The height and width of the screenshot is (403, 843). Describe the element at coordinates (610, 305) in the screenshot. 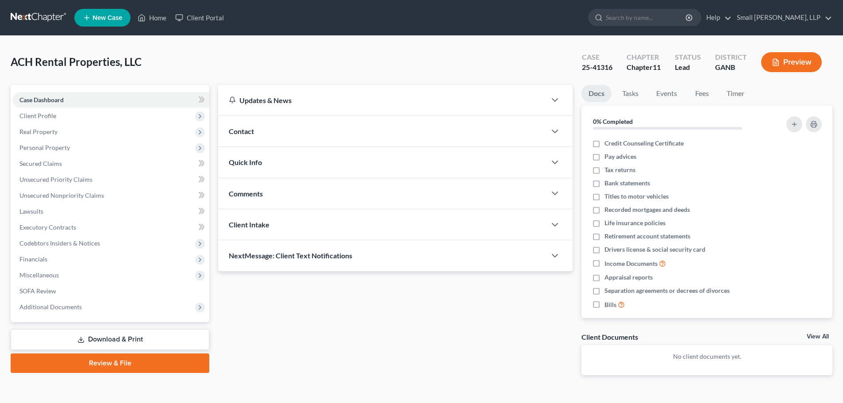

I see `span: Bills` at that location.